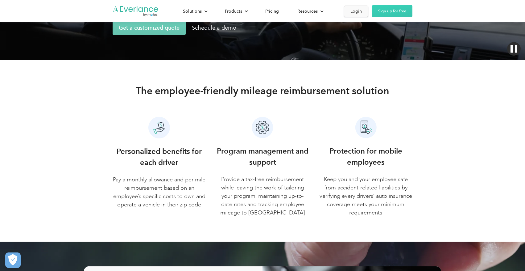  Describe the element at coordinates (149, 28) in the screenshot. I see `a: Get a customized quote` at that location.